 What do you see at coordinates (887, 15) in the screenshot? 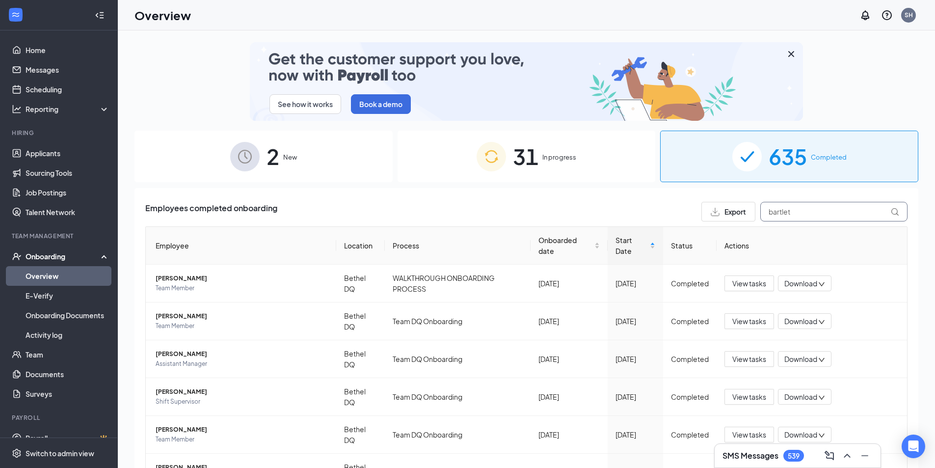
I see `svg: QuestionInfo` at bounding box center [887, 15].